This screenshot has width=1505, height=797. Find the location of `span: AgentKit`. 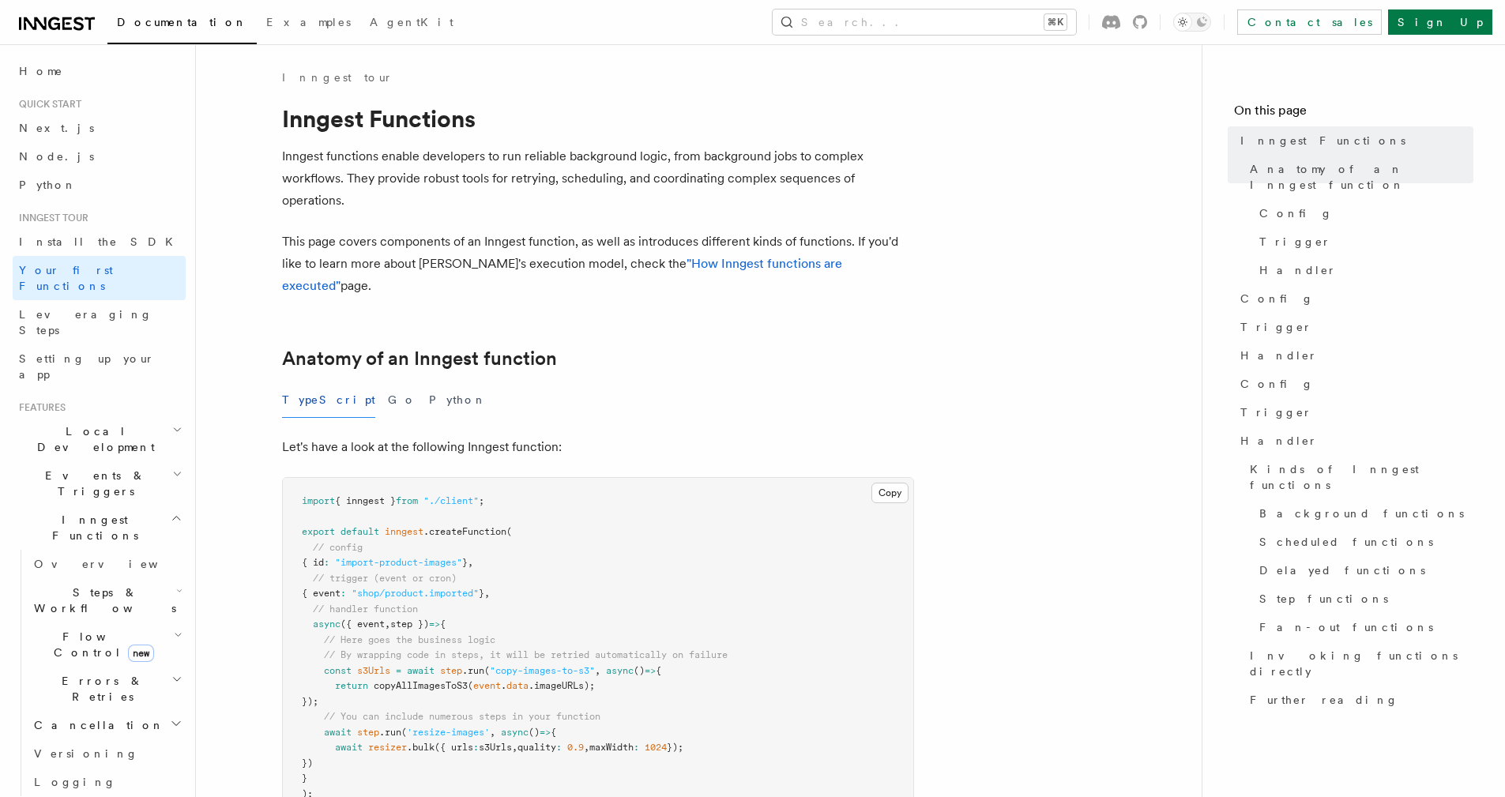

span: AgentKit is located at coordinates (412, 22).